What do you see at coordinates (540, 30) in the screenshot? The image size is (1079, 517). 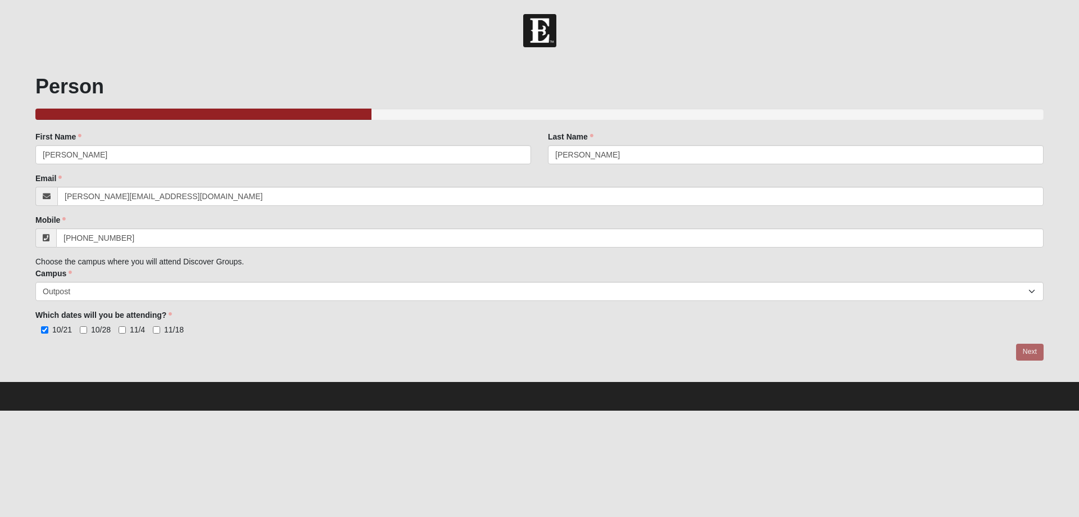 I see `img: Church of Eleven22 Logo` at bounding box center [540, 30].